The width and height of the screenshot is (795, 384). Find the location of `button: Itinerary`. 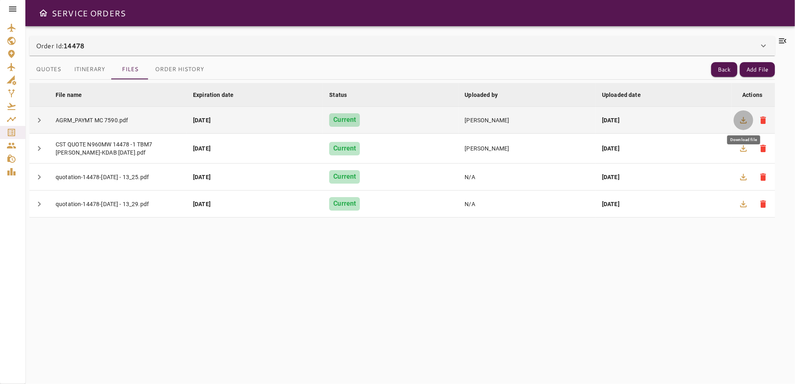

button: Itinerary is located at coordinates (90, 70).